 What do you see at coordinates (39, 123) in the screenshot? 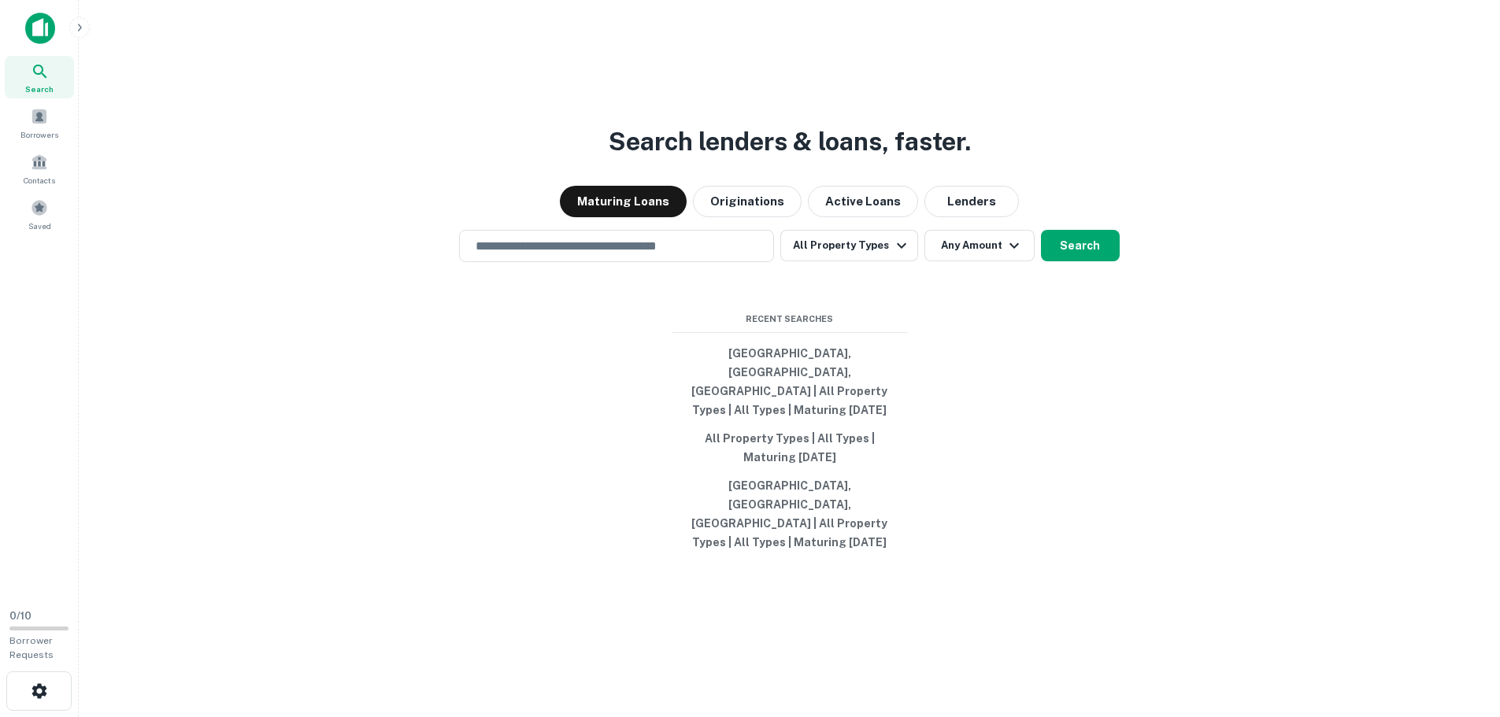
I see `div: Borrowers` at bounding box center [39, 123].